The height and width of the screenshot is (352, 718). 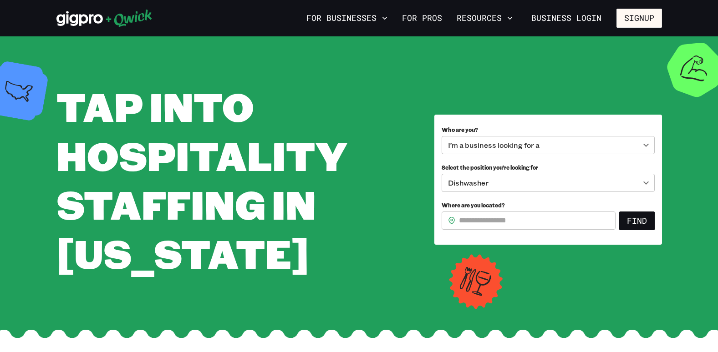 What do you see at coordinates (548, 183) in the screenshot?
I see `div: Dishwasher` at bounding box center [548, 183].